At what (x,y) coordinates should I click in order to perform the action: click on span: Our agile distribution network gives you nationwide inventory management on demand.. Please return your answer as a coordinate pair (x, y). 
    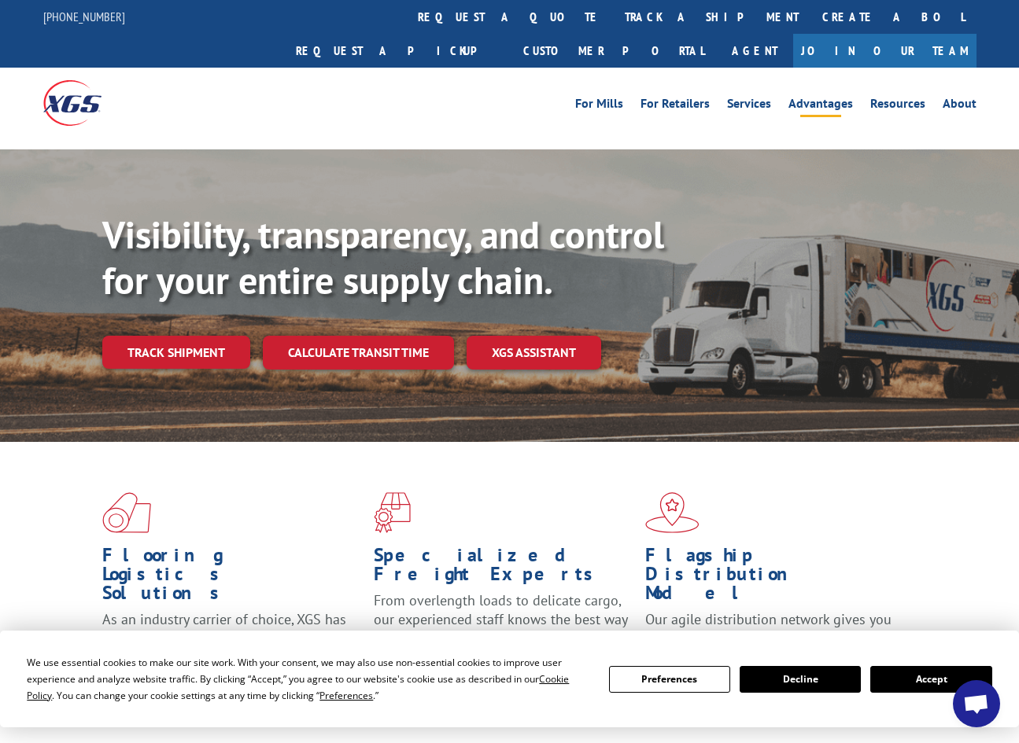
    Looking at the image, I should click on (768, 638).